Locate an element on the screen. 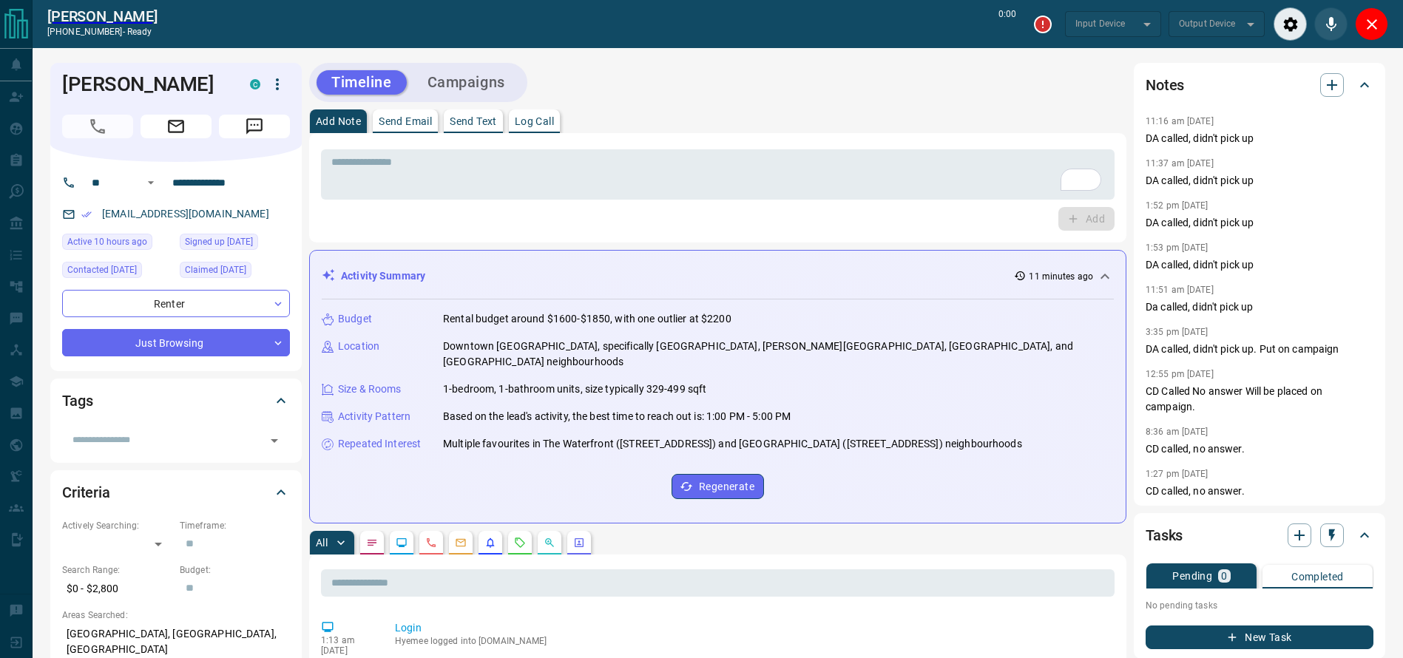 This screenshot has height=658, width=1403. div: Criteria is located at coordinates (176, 493).